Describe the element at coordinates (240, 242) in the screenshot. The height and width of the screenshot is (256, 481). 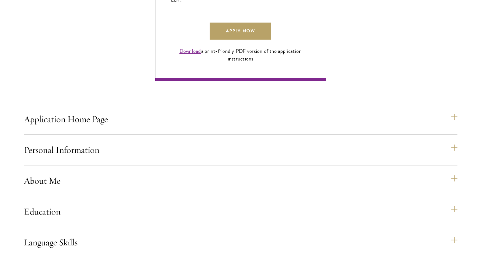
I see `button: Language Skills` at that location.